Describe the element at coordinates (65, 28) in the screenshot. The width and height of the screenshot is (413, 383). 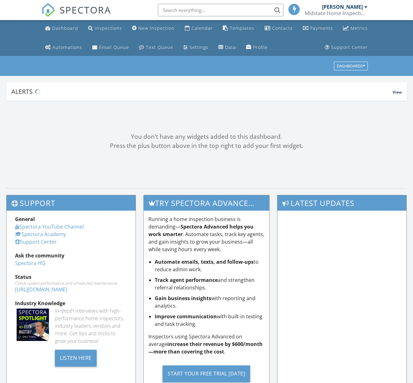
I see `div: Dashboard` at that location.